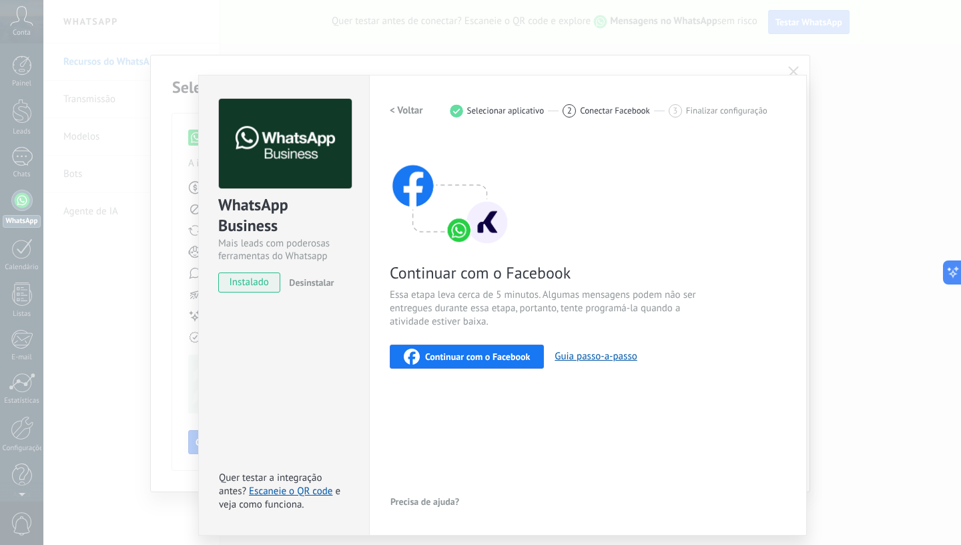 Image resolution: width=961 pixels, height=545 pixels. Describe the element at coordinates (425, 501) in the screenshot. I see `span: Precisa de ajuda?` at that location.